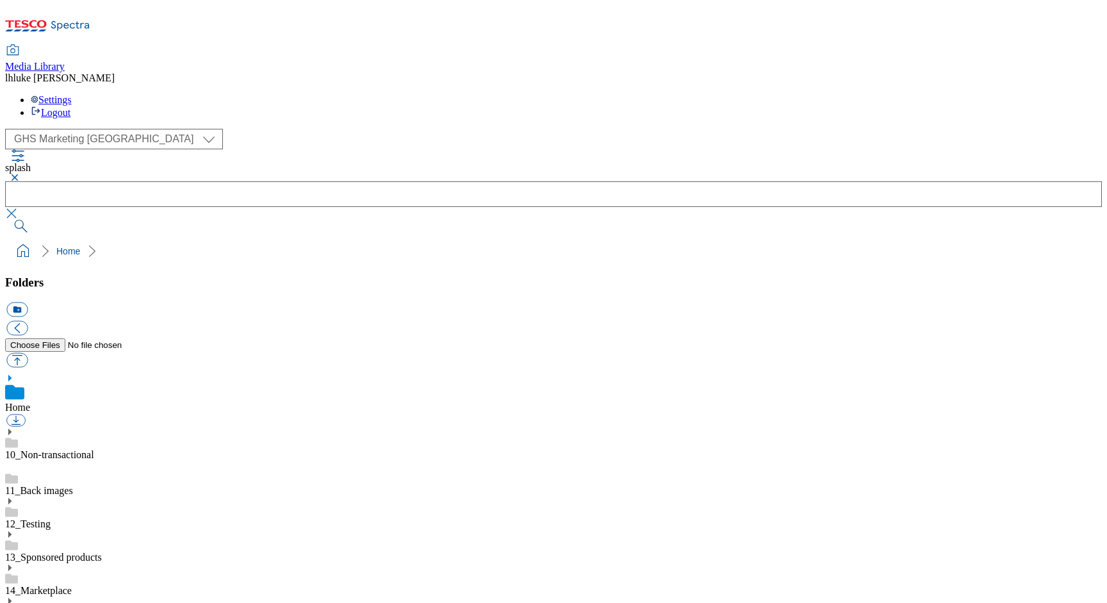  Describe the element at coordinates (38, 590) in the screenshot. I see `a: 14_Marketplace` at that location.